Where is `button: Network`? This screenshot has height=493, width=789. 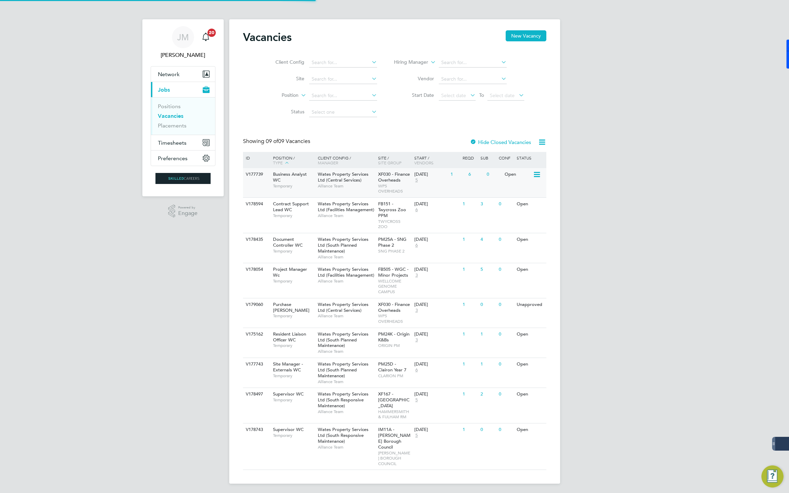
button: Network is located at coordinates (183, 74).